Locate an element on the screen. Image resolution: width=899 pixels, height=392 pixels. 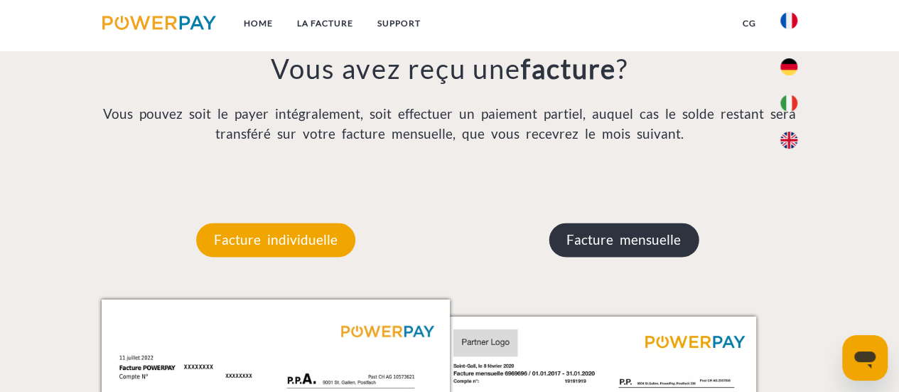
img: de is located at coordinates (789, 67).